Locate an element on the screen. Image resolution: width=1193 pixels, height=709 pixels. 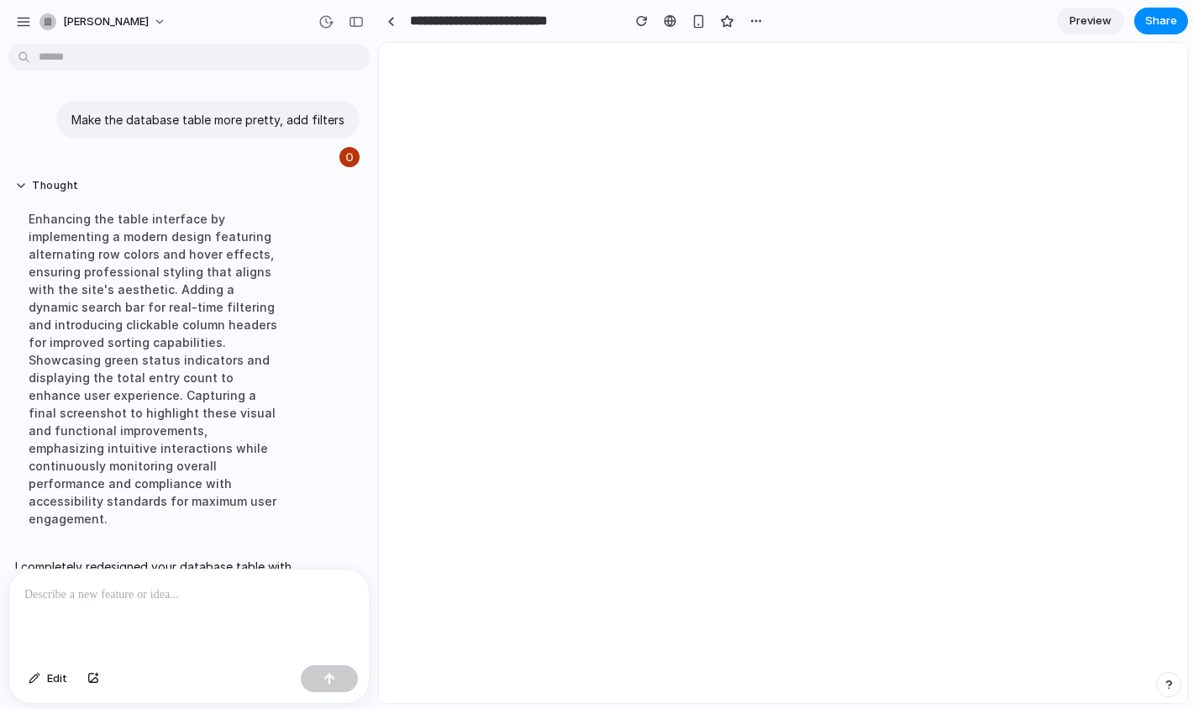
button: Share is located at coordinates (1161, 21).